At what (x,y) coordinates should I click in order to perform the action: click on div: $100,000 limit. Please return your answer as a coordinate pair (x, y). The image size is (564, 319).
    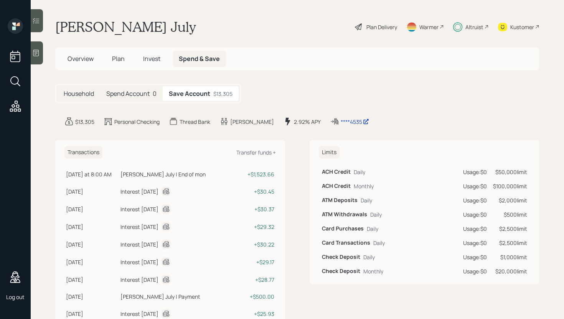
    Looking at the image, I should click on (510, 186).